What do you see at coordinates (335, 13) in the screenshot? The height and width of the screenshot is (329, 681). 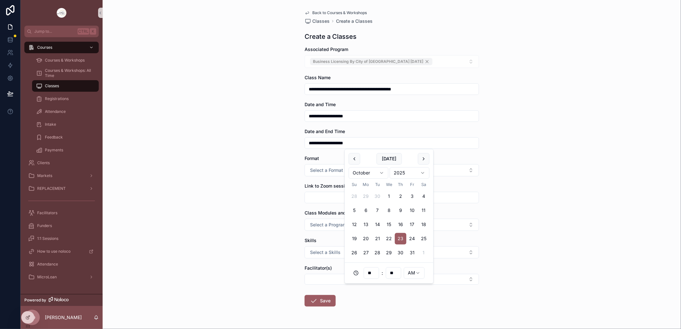 I see `a: Back to Courses & Workshops` at bounding box center [335, 13].